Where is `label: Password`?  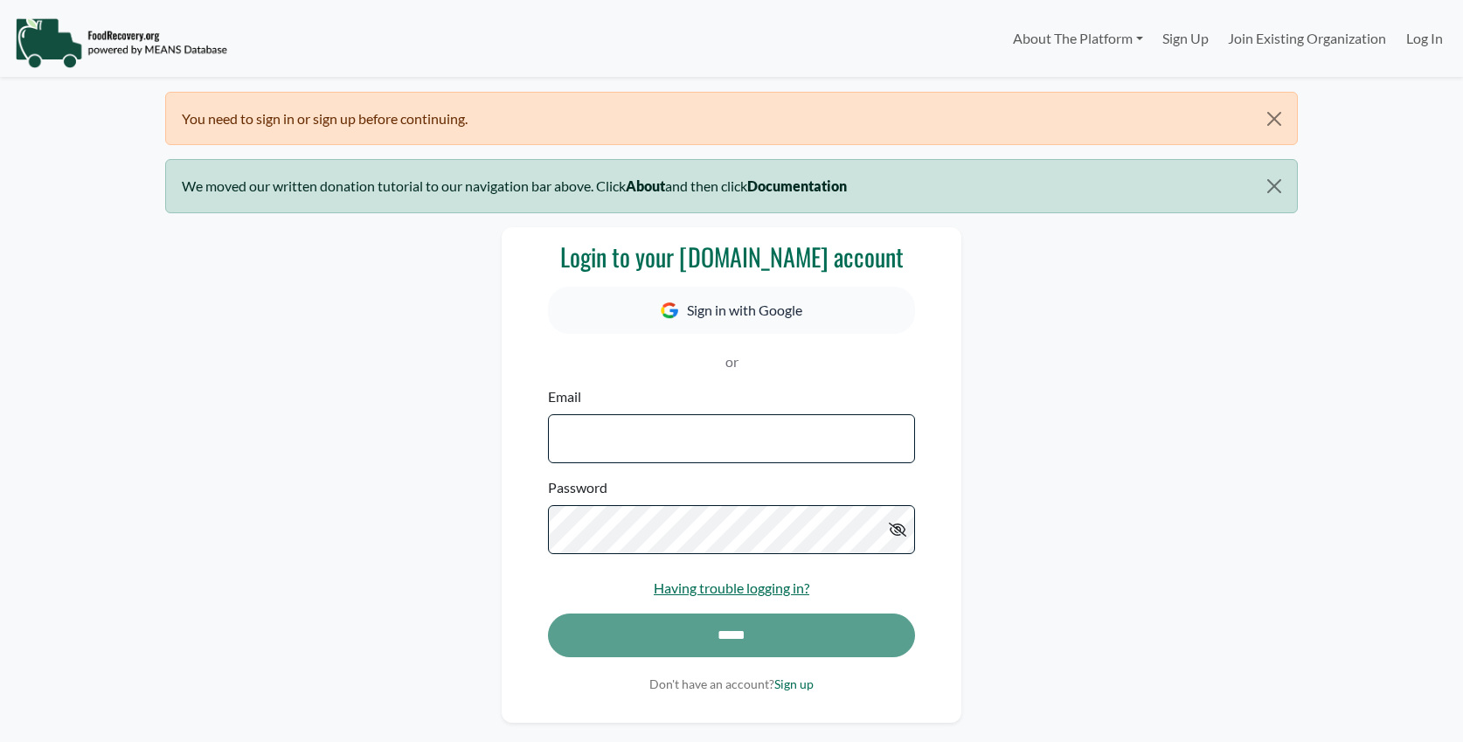
label: Password is located at coordinates (578, 488).